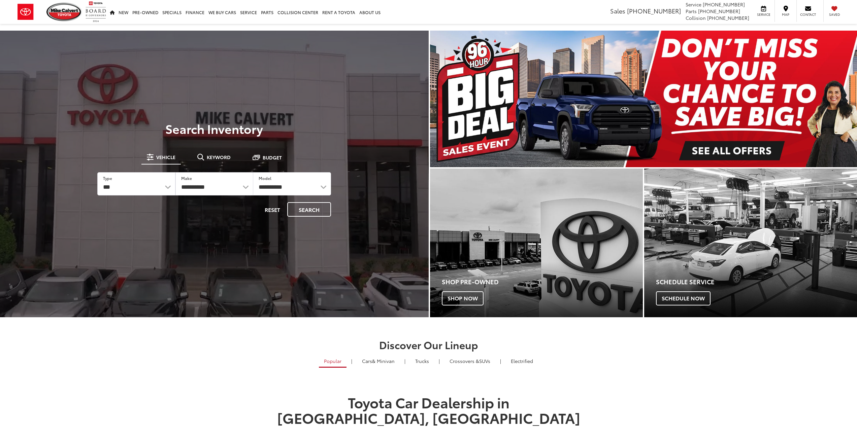 This screenshot has height=439, width=857. Describe the element at coordinates (383, 361) in the screenshot. I see `span: & Minivan` at that location.